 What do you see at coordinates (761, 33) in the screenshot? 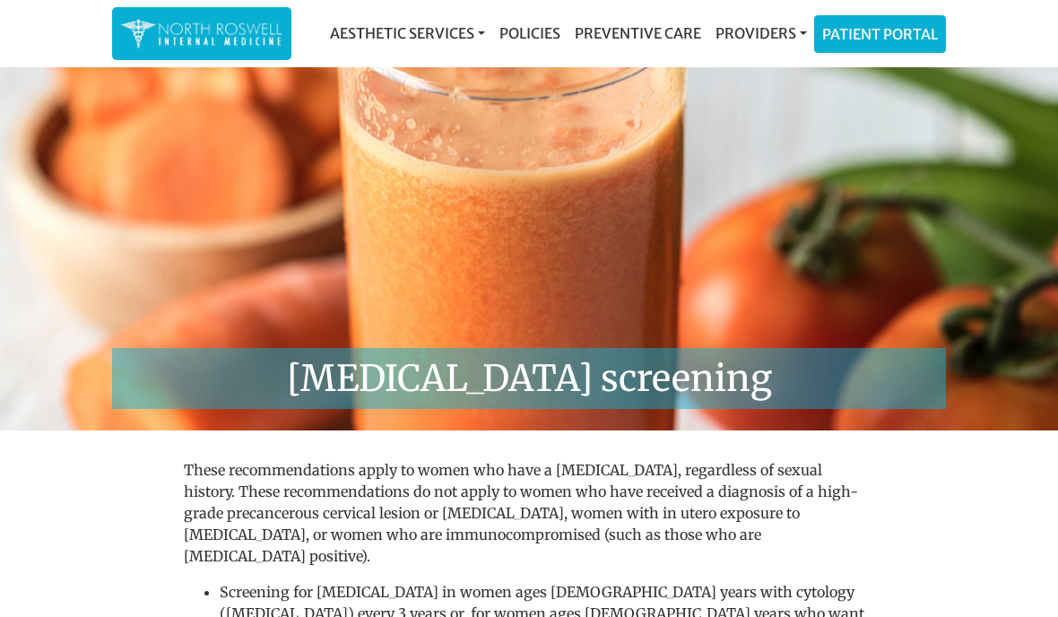
I see `a: Providers` at bounding box center [761, 33].